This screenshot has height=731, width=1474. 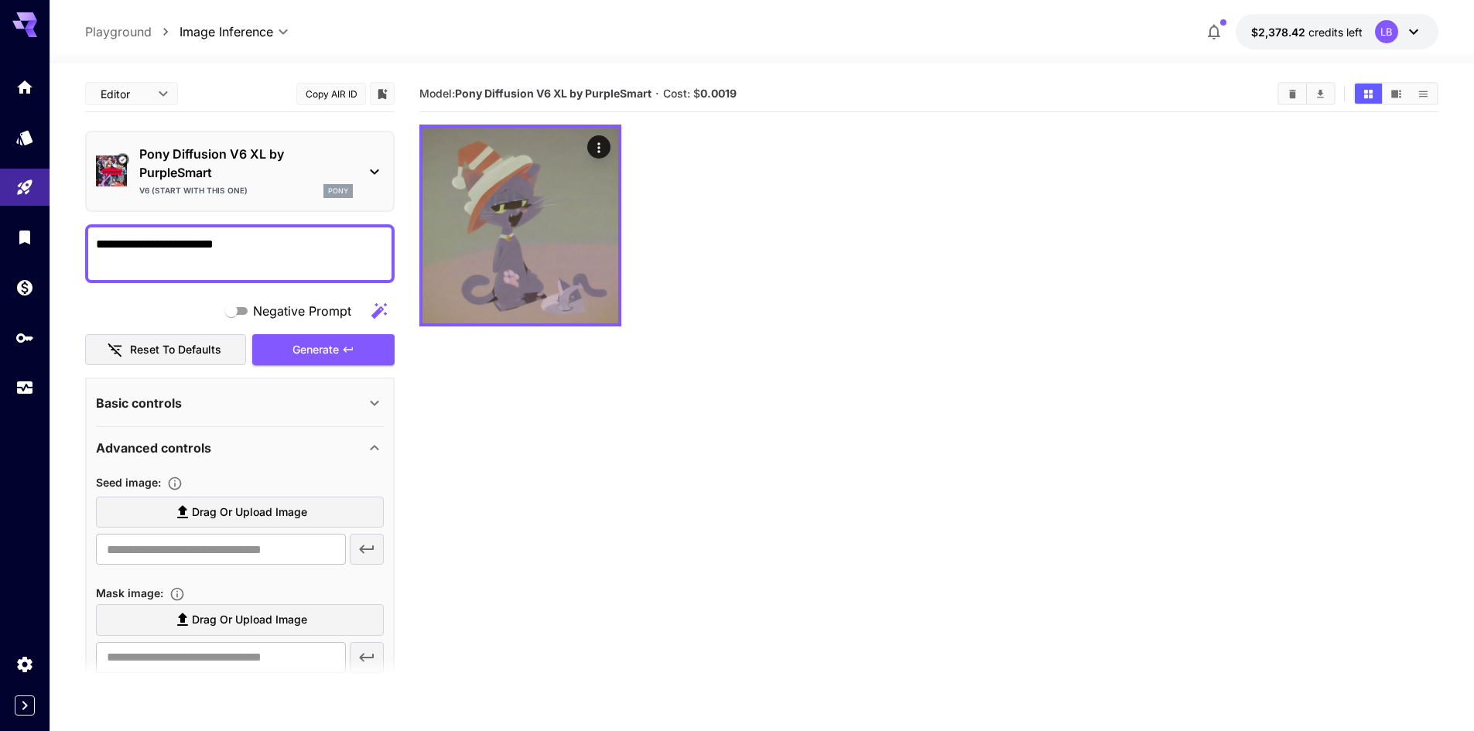 What do you see at coordinates (1387, 32) in the screenshot?
I see `div: LB` at bounding box center [1387, 32].